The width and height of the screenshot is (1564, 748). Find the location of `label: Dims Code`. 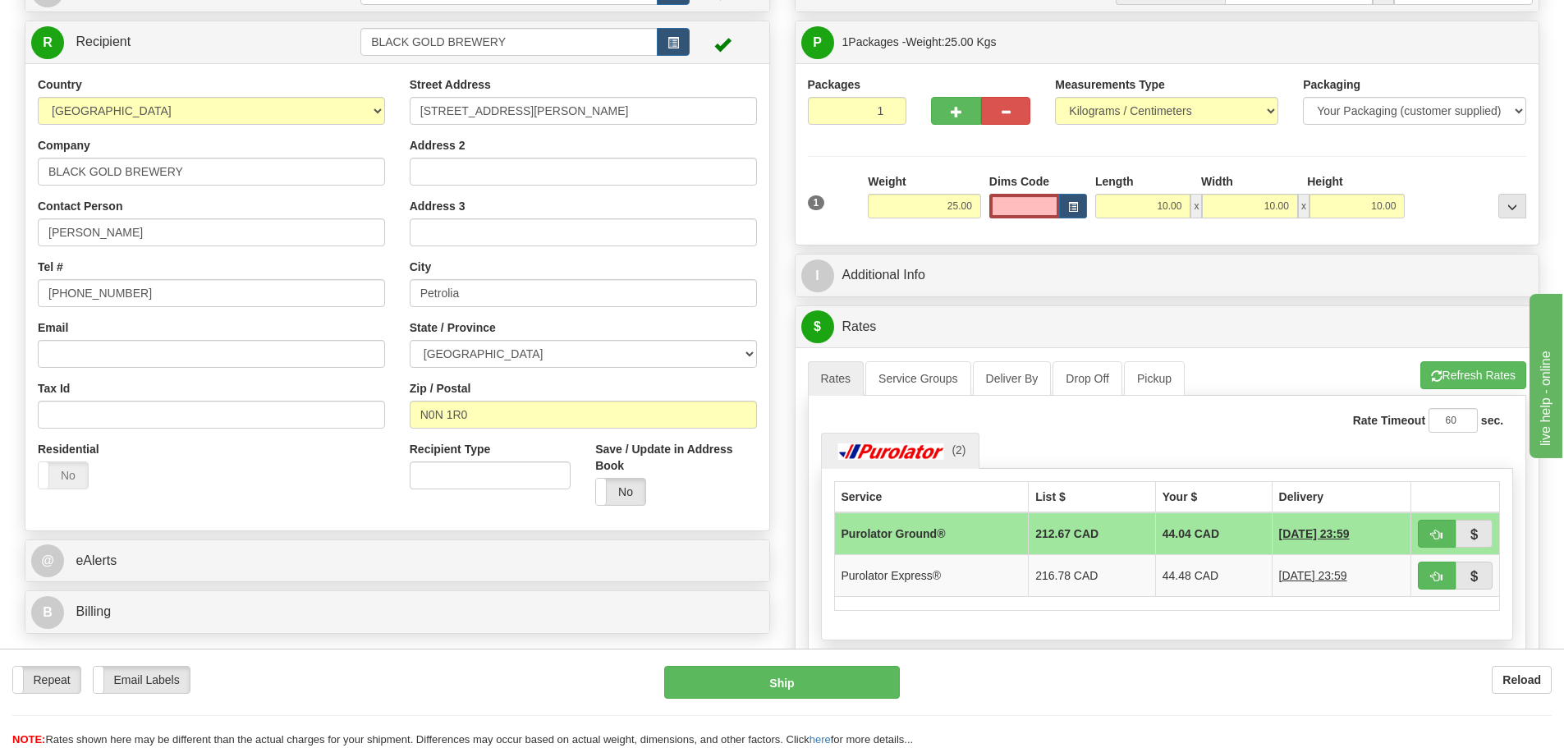

label: Dims Code is located at coordinates (1019, 181).